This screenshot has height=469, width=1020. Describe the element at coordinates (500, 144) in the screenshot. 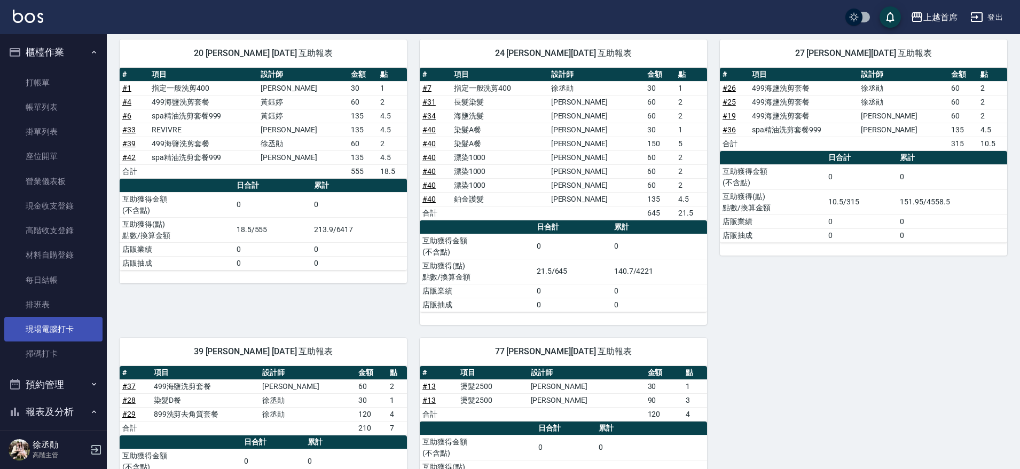

I see `td: 染髮A餐` at that location.